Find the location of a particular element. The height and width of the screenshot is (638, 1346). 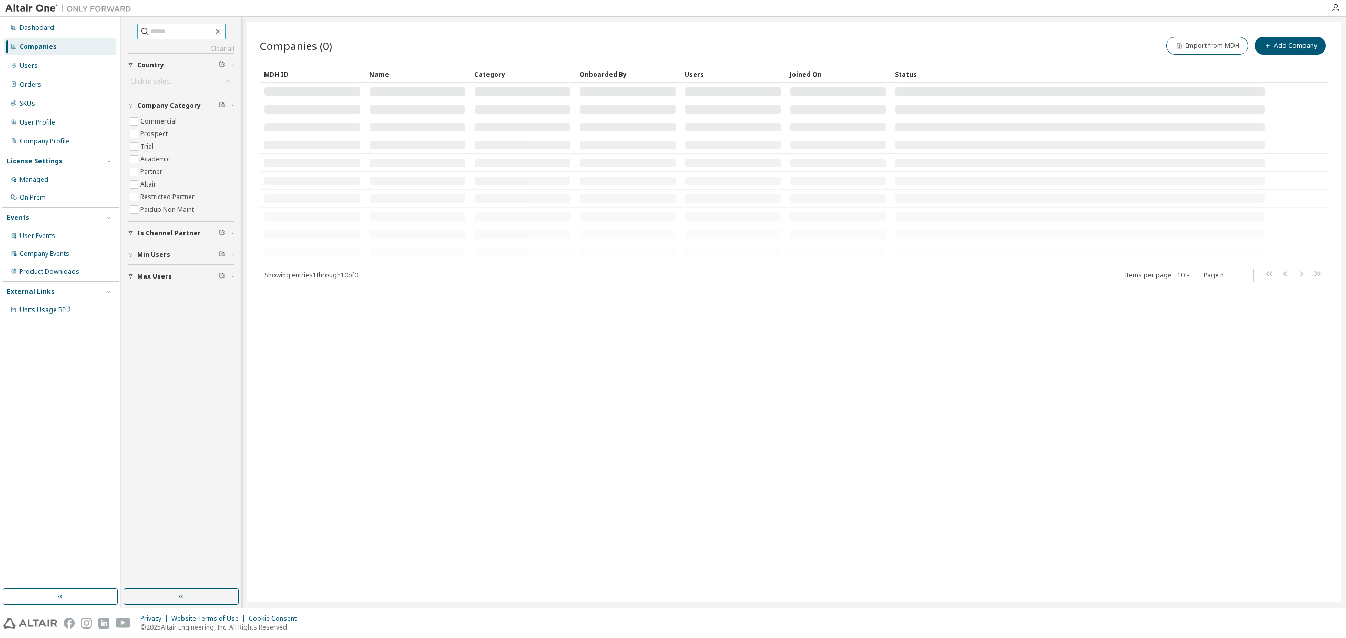

label: Altair is located at coordinates (149, 184).